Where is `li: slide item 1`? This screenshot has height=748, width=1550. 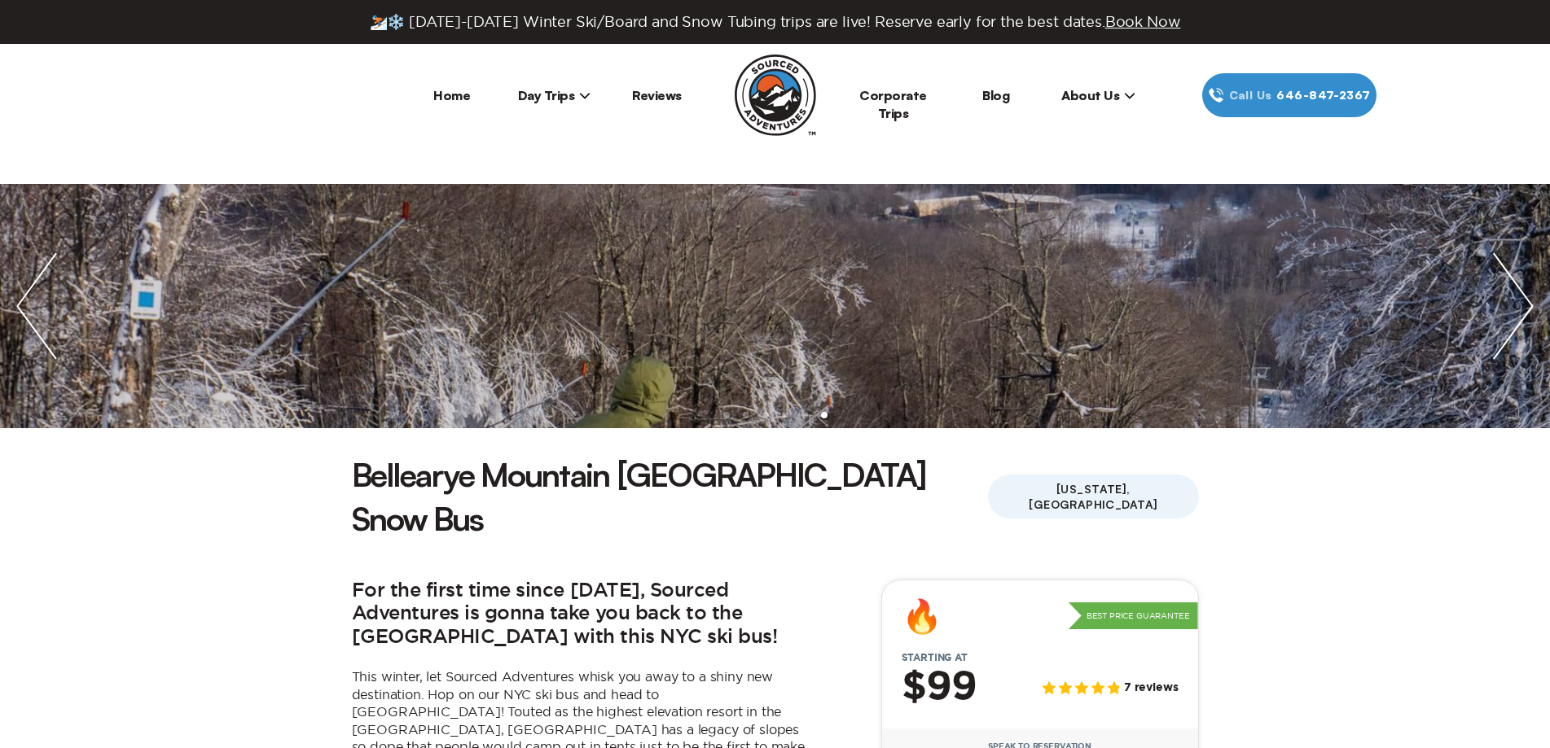 li: slide item 1 is located at coordinates (726, 415).